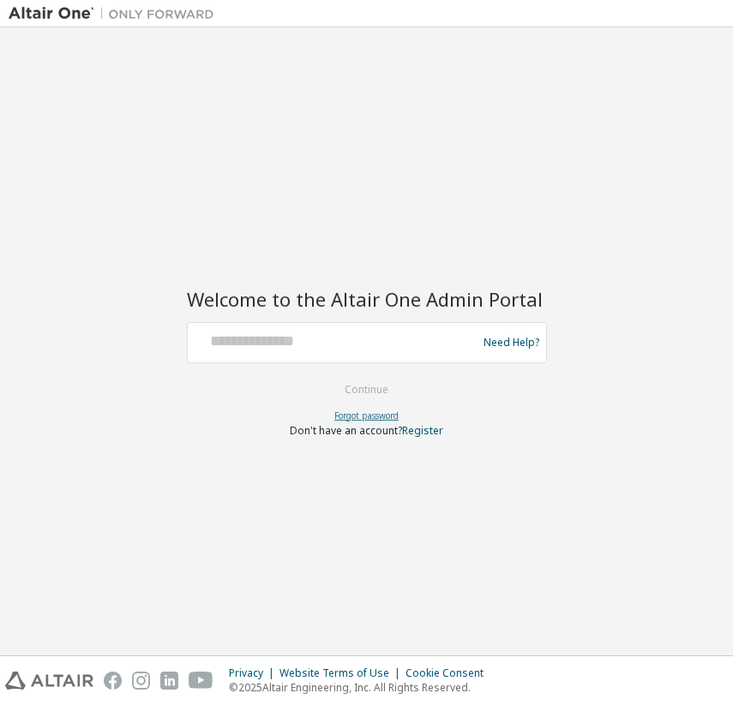 The image size is (733, 705). I want to click on img: altair_logo.svg, so click(49, 681).